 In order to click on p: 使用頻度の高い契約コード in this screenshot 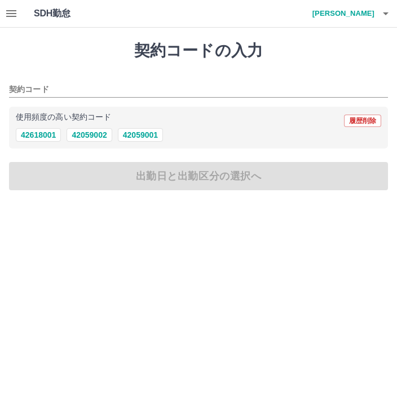, I will do `click(63, 117)`.